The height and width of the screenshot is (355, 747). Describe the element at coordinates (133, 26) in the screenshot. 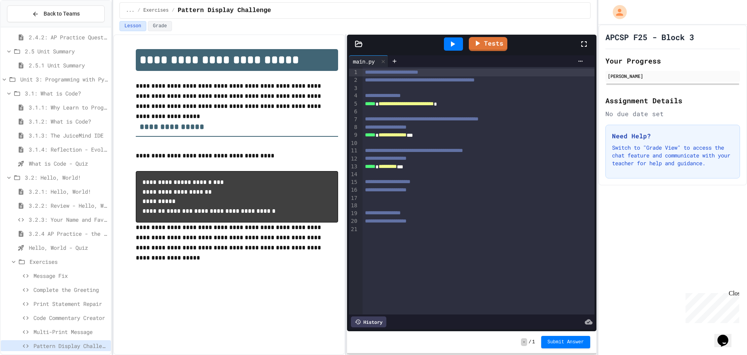

I see `button: Lesson` at that location.